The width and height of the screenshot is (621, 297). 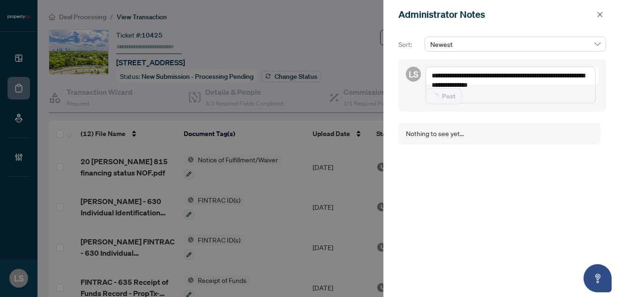 I want to click on div: Nothing to see yet..., so click(x=435, y=134).